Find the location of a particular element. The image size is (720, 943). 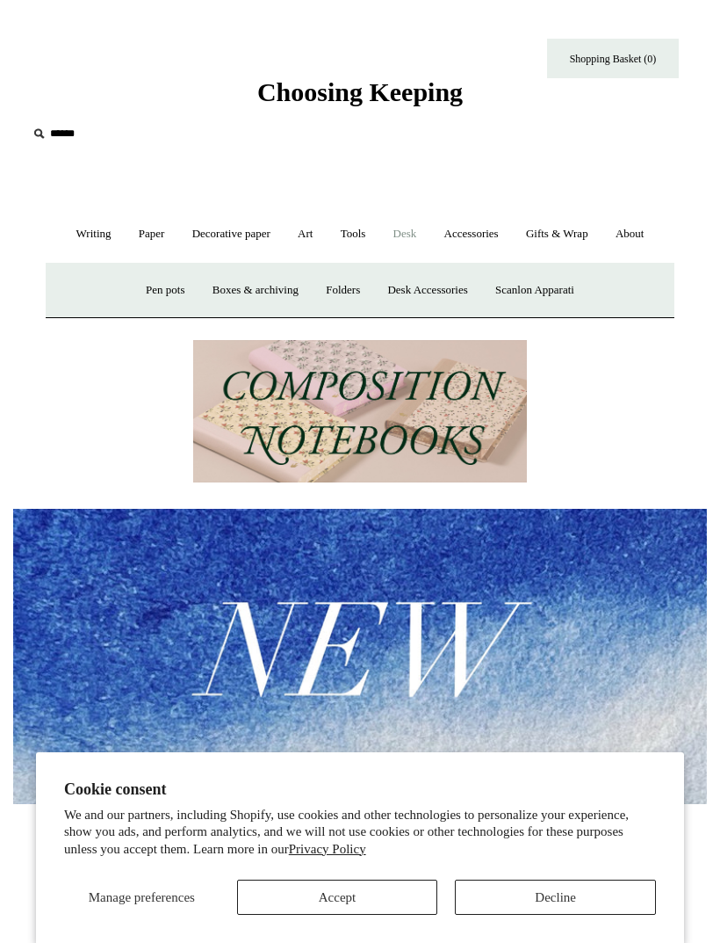

a: Privacy Policy is located at coordinates (328, 849).